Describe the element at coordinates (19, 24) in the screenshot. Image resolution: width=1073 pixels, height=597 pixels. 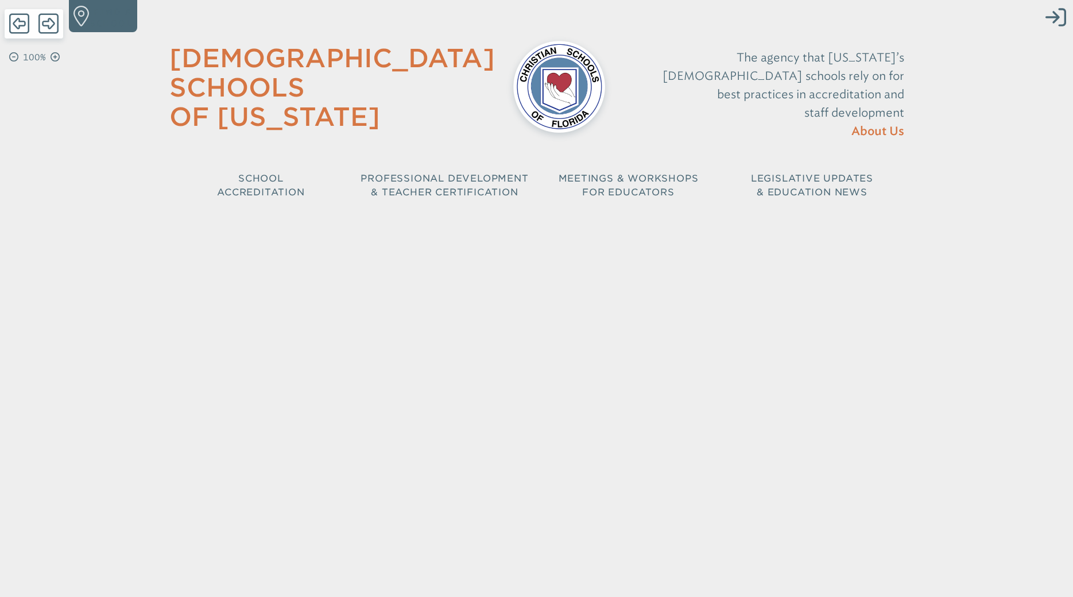
I see `span: Back` at that location.